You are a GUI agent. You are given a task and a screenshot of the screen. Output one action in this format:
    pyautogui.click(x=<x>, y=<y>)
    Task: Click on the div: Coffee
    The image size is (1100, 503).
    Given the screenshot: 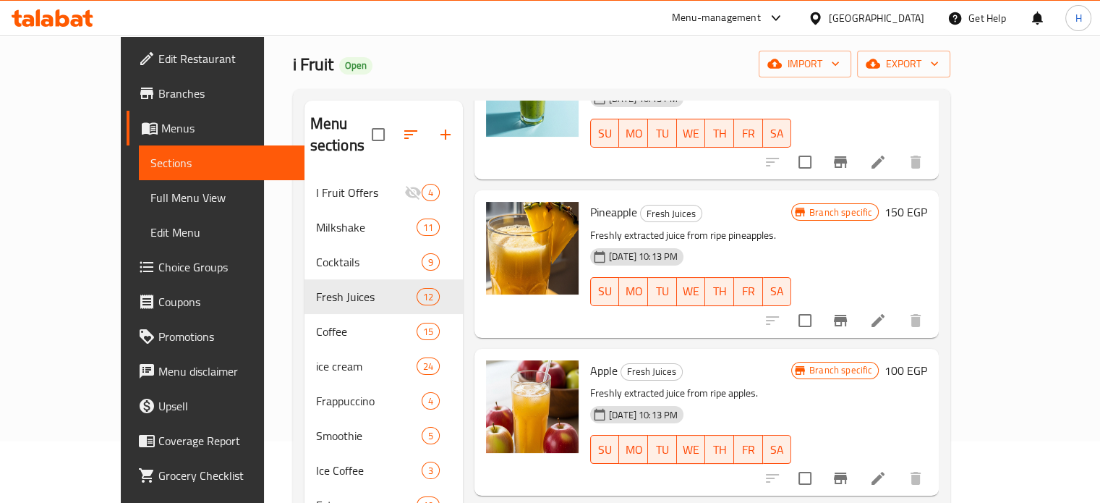 What is the action you would take?
    pyautogui.click(x=366, y=331)
    